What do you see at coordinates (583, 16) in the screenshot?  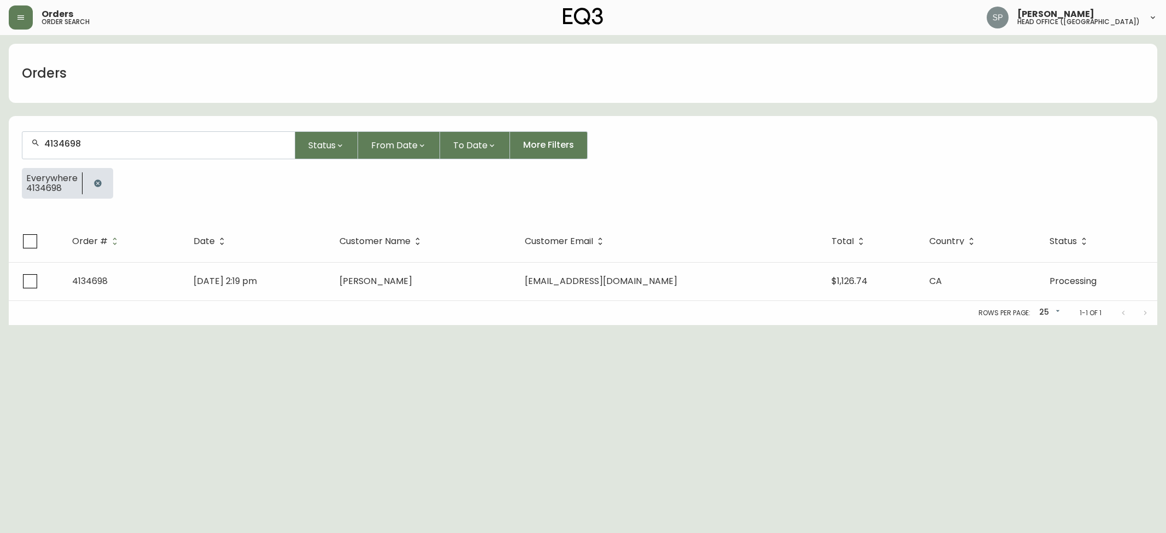 I see `img: logo` at bounding box center [583, 16].